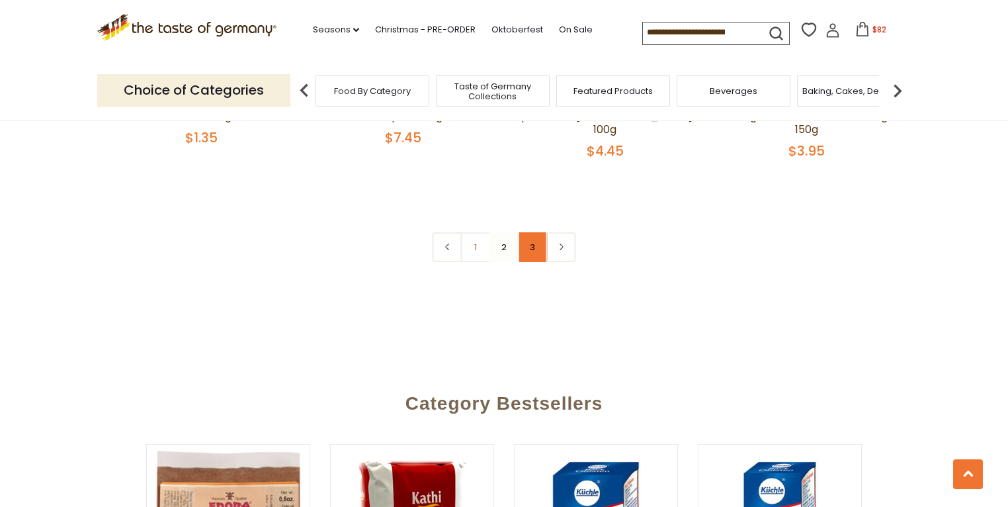 This screenshot has width=1008, height=507. What do you see at coordinates (853, 91) in the screenshot?
I see `span: Baking, Cakes, Desserts` at bounding box center [853, 91].